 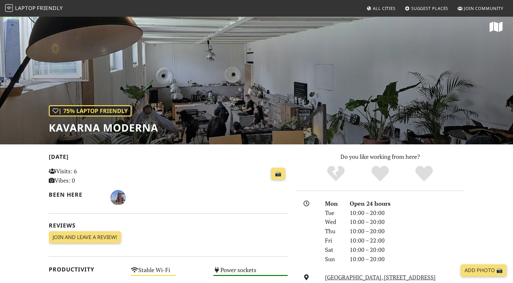 I want to click on h2: Reviews, so click(x=168, y=225).